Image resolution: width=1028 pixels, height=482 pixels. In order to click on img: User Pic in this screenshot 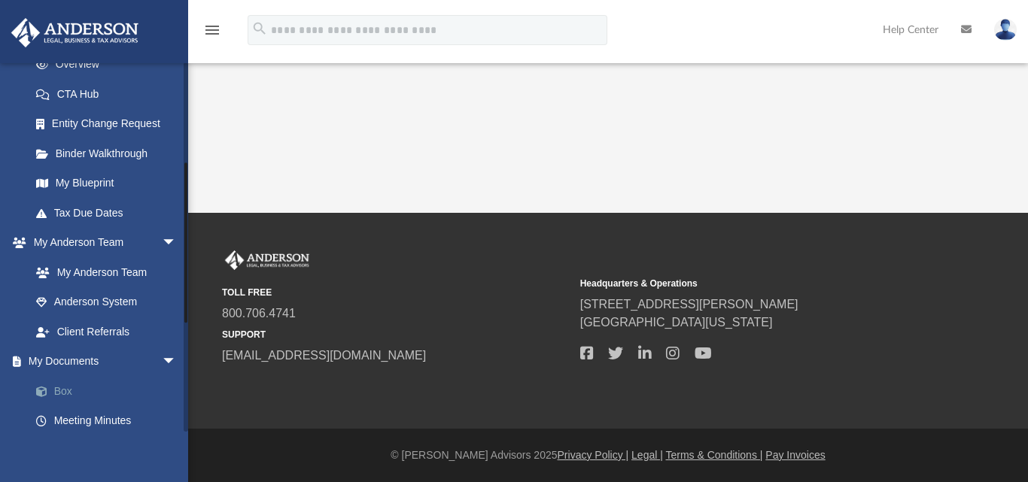, I will do `click(1005, 29)`.